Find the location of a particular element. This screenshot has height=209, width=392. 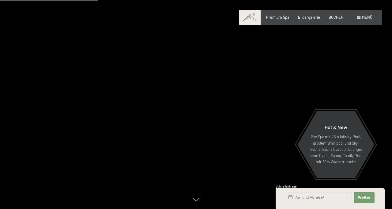

a: BUCHEN is located at coordinates (336, 17).